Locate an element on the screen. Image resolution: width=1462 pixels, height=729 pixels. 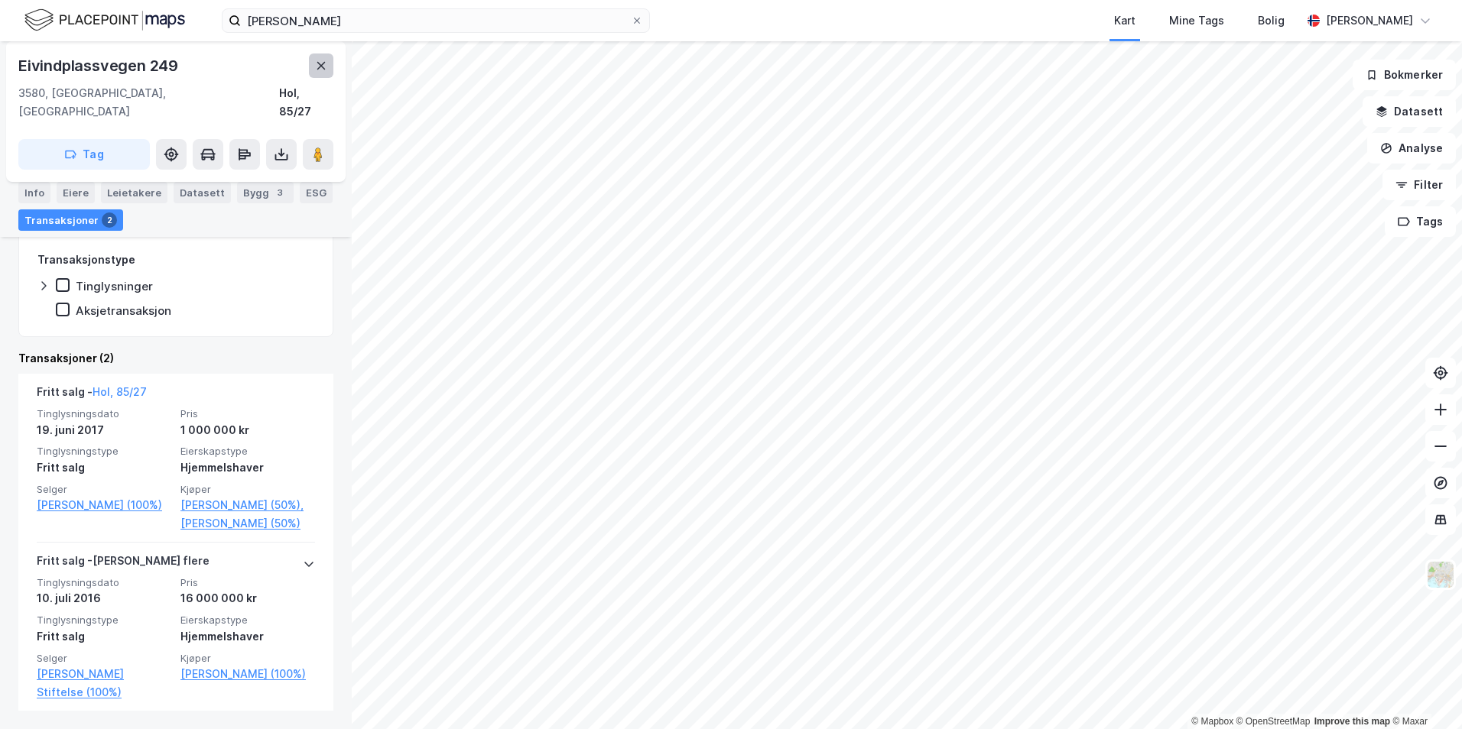
div: 2 is located at coordinates (109, 220).